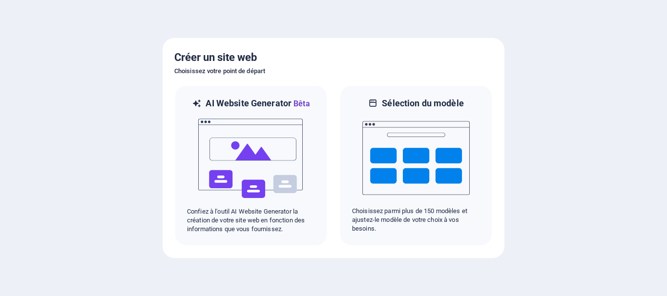  Describe the element at coordinates (334, 58) in the screenshot. I see `h5: Créer un site web` at that location.